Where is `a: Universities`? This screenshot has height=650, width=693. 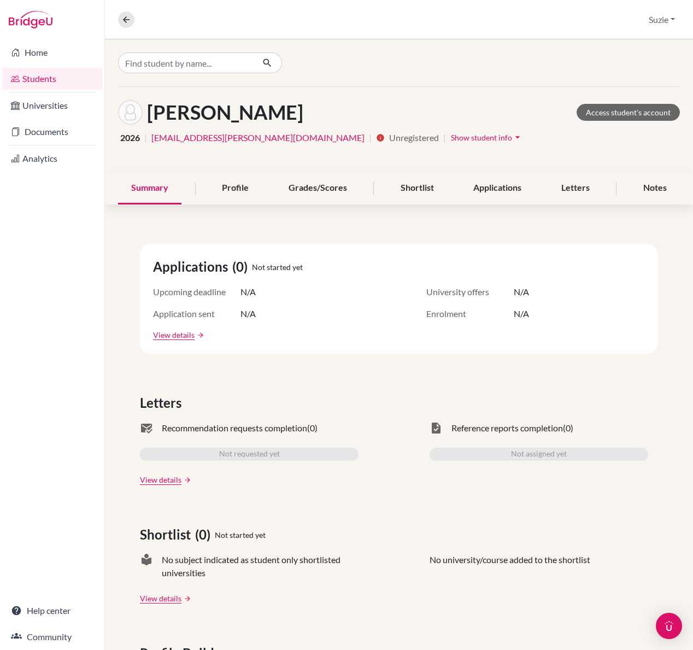 a: Universities is located at coordinates (52, 105).